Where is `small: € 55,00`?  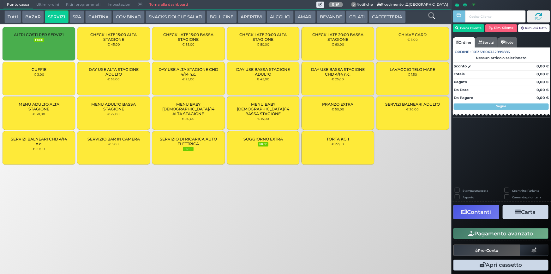
small: € 55,00 is located at coordinates (113, 79).